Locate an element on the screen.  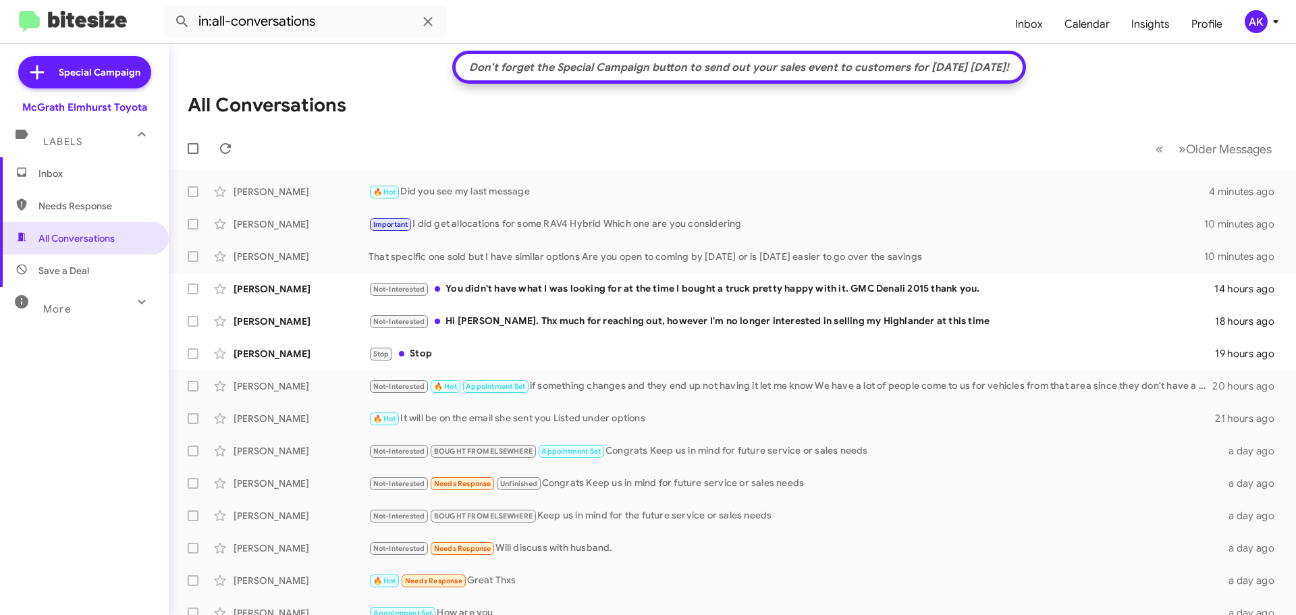
div: AK is located at coordinates (1256, 22).